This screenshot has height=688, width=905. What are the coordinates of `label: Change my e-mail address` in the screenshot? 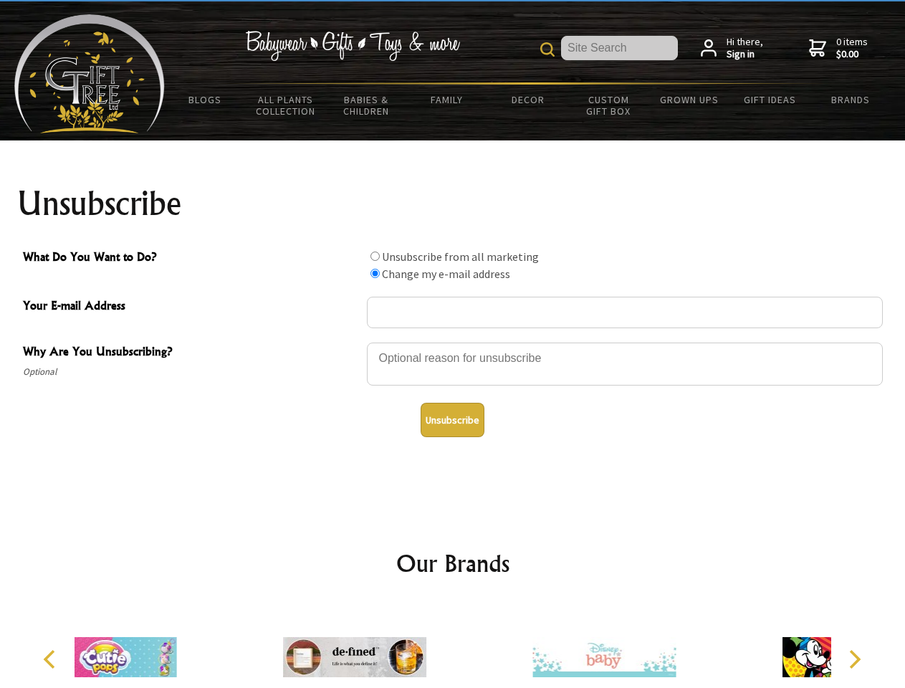 It's located at (446, 274).